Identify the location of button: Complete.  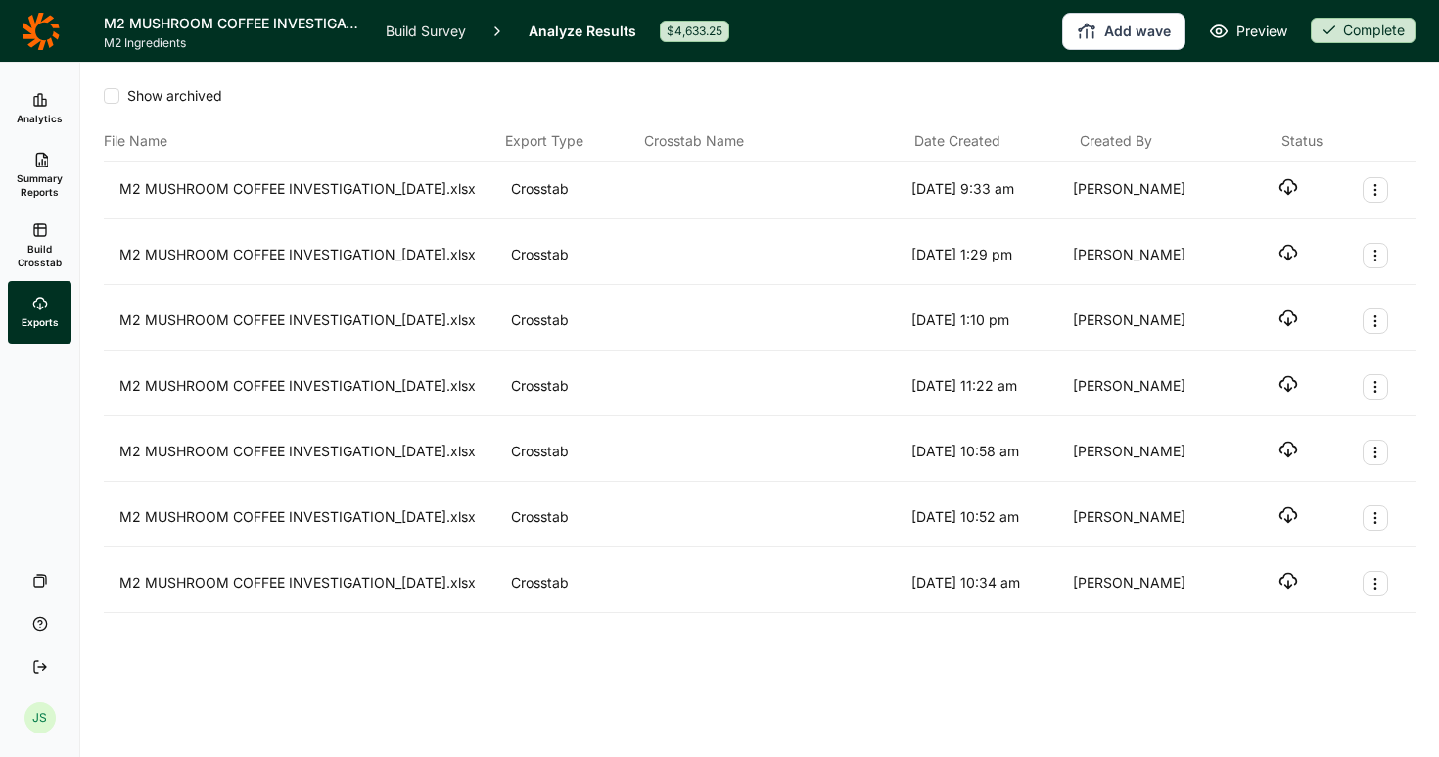
(1363, 31).